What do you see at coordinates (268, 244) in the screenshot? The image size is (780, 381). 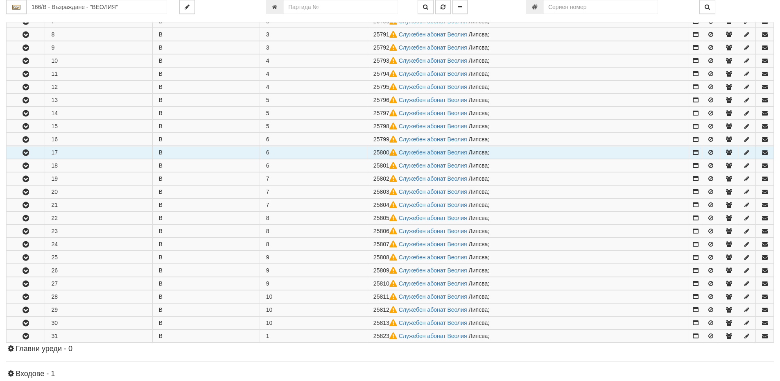 I see `span: 8` at bounding box center [268, 244].